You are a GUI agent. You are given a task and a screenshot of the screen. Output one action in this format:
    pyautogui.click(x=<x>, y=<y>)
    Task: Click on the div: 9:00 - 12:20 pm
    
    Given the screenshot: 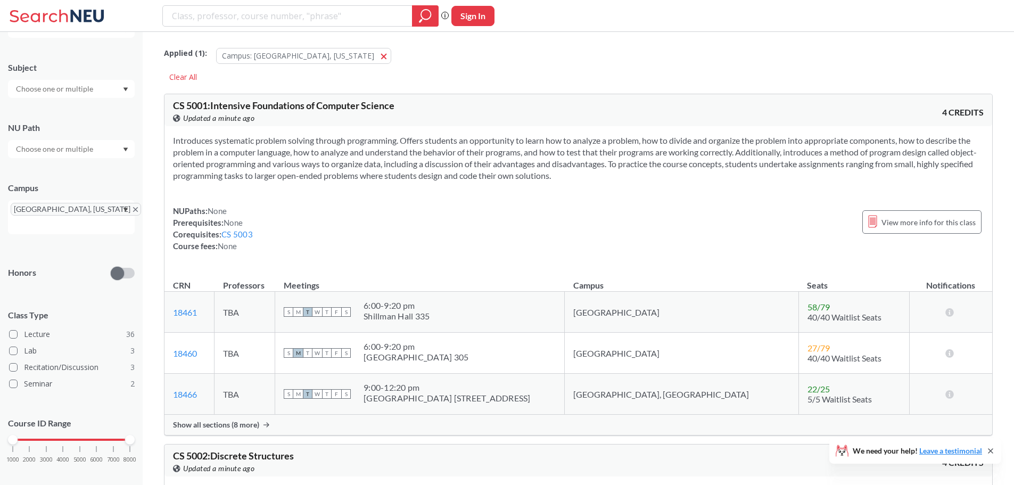 What is the action you would take?
    pyautogui.click(x=447, y=387)
    